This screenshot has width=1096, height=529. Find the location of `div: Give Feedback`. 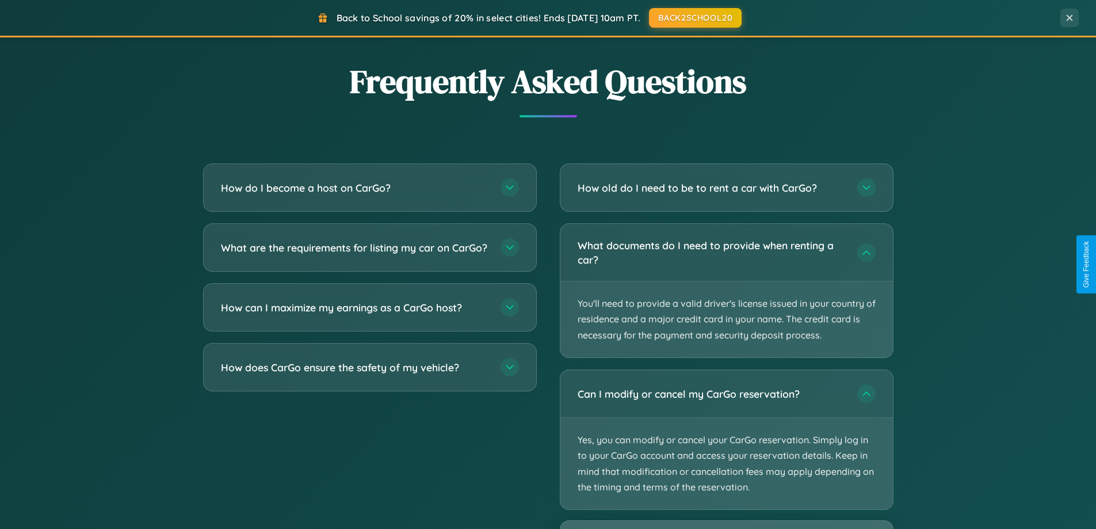

div: Give Feedback is located at coordinates (1086, 264).